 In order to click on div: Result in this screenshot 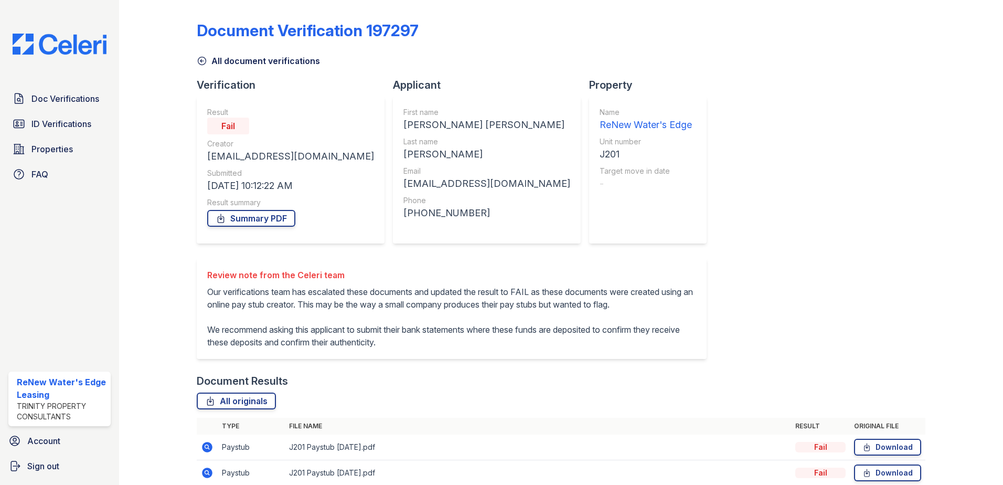, I will do `click(291, 112)`.